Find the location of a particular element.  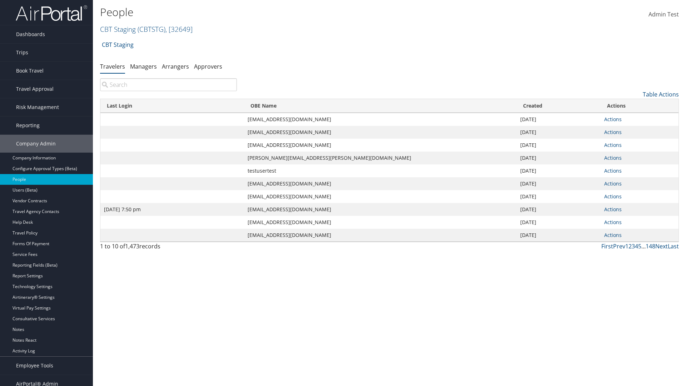

span: Risk Management is located at coordinates (38, 107).